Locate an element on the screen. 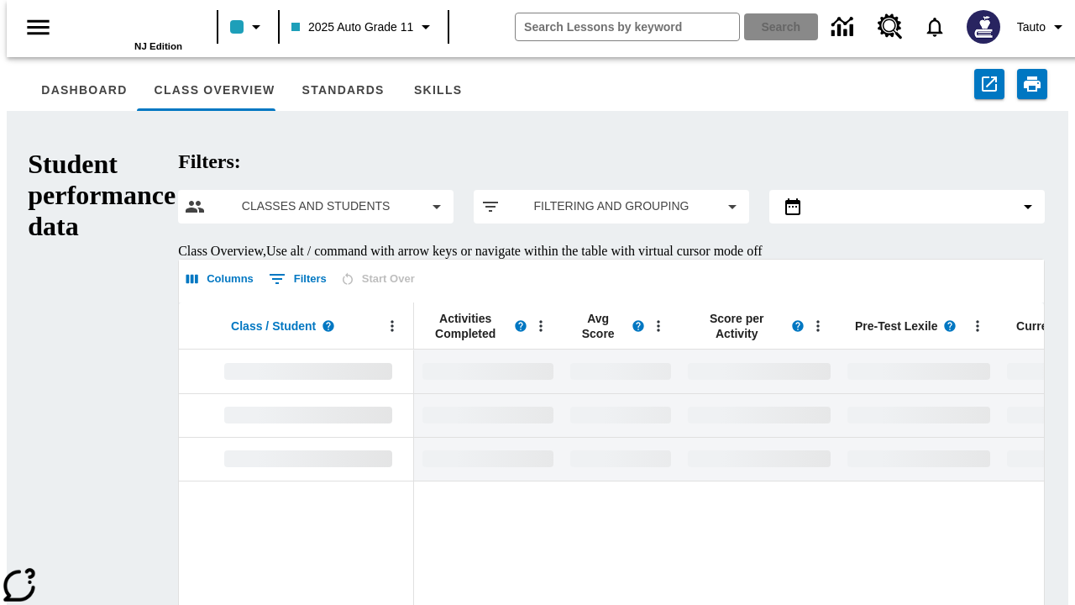 Image resolution: width=1075 pixels, height=605 pixels. a: Notifications is located at coordinates (935, 27).